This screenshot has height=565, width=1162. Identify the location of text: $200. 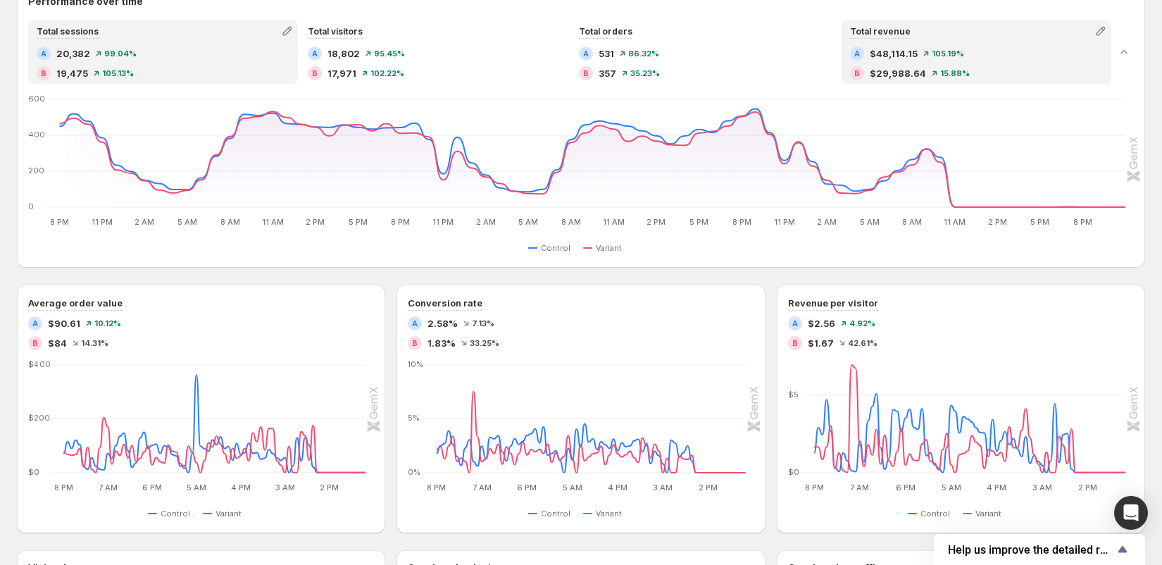
(39, 418).